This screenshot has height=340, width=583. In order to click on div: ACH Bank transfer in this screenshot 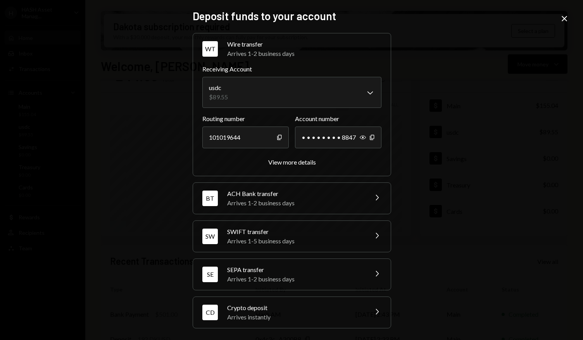, I will do `click(295, 193)`.